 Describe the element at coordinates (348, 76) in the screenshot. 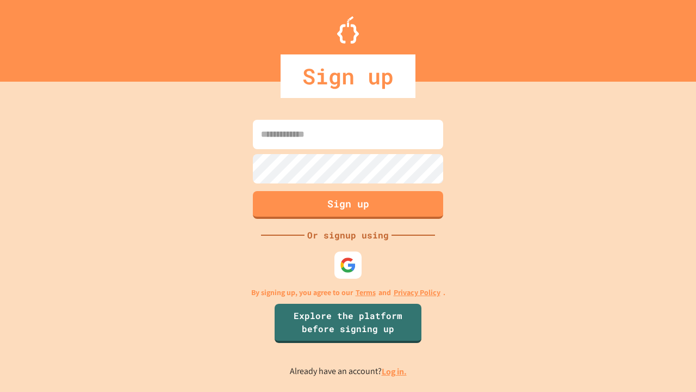

I see `div: Sign up` at that location.